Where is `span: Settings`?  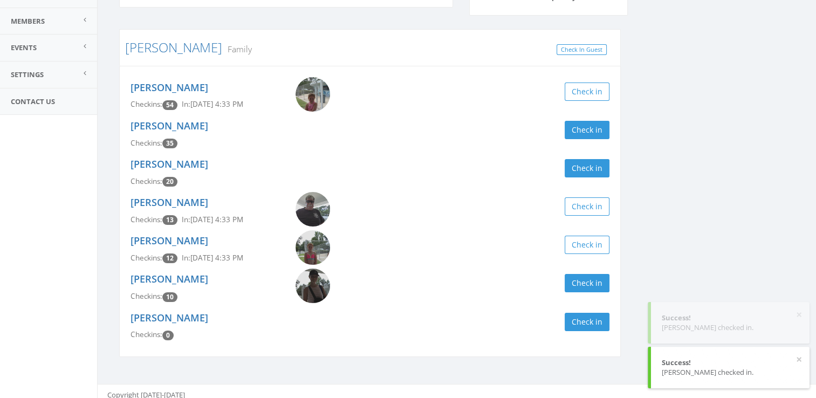
span: Settings is located at coordinates (27, 74).